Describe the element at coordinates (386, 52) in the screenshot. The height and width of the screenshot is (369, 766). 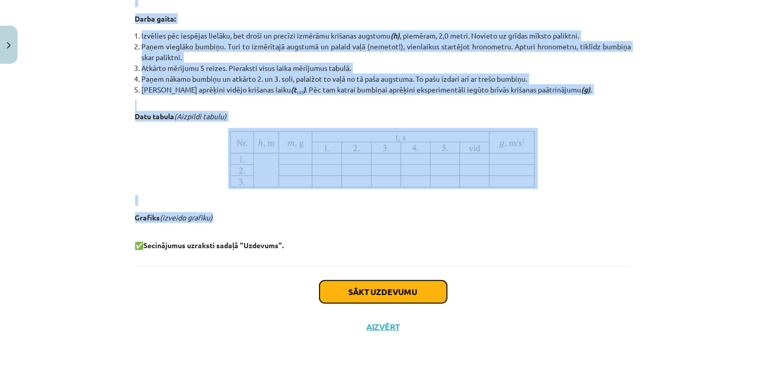
I see `li: Paņem vieglāko bumbiņu. Turi to izmērītajā augstumā un palaid vaļā (nemetot!), vienlaikus startēj...` at that location.